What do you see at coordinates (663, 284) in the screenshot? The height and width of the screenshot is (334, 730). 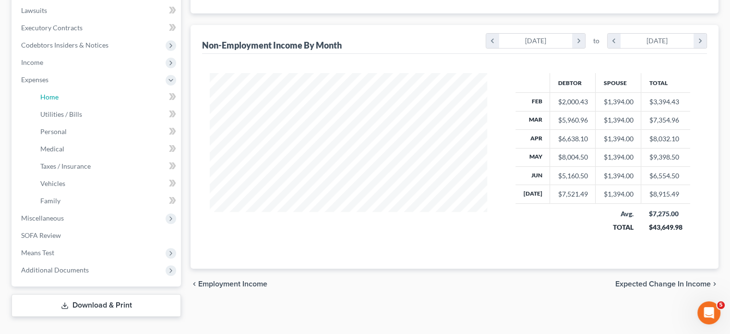 I see `span: Expected Change in Income` at bounding box center [663, 284].